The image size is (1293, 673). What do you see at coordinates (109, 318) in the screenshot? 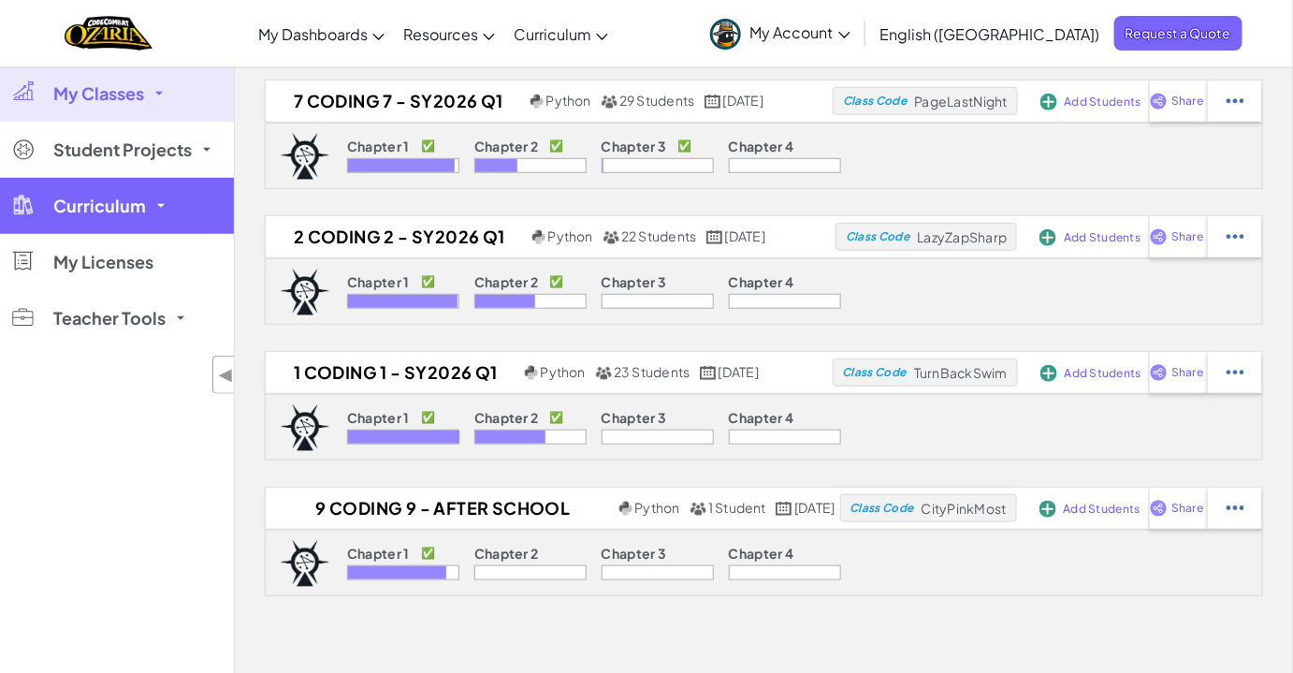
I see `span: Teacher Tools` at bounding box center [109, 318].